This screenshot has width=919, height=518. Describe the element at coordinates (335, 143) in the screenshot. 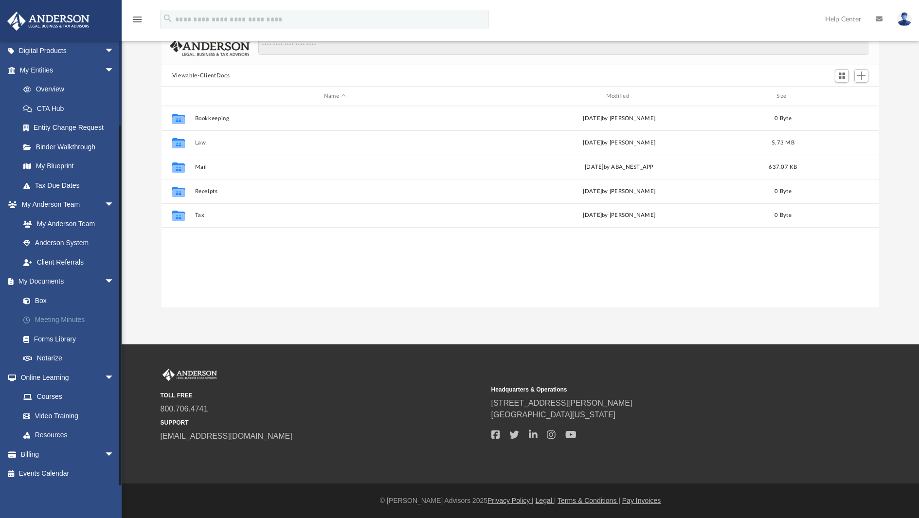

I see `button: Law` at that location.